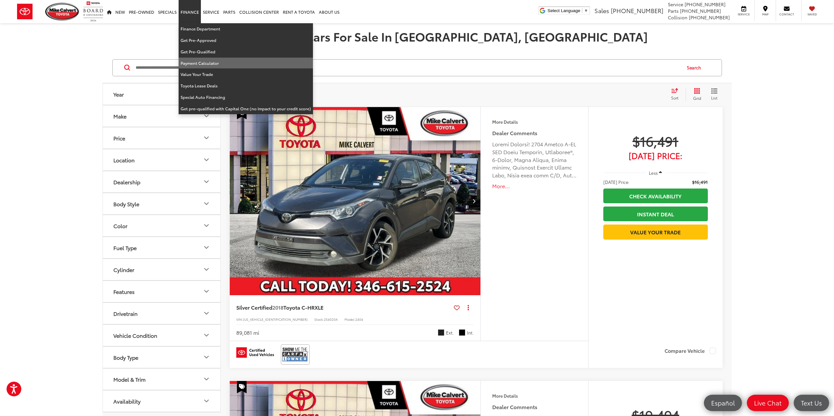  What do you see at coordinates (350, 319) in the screenshot?
I see `span: Model:` at bounding box center [350, 319].